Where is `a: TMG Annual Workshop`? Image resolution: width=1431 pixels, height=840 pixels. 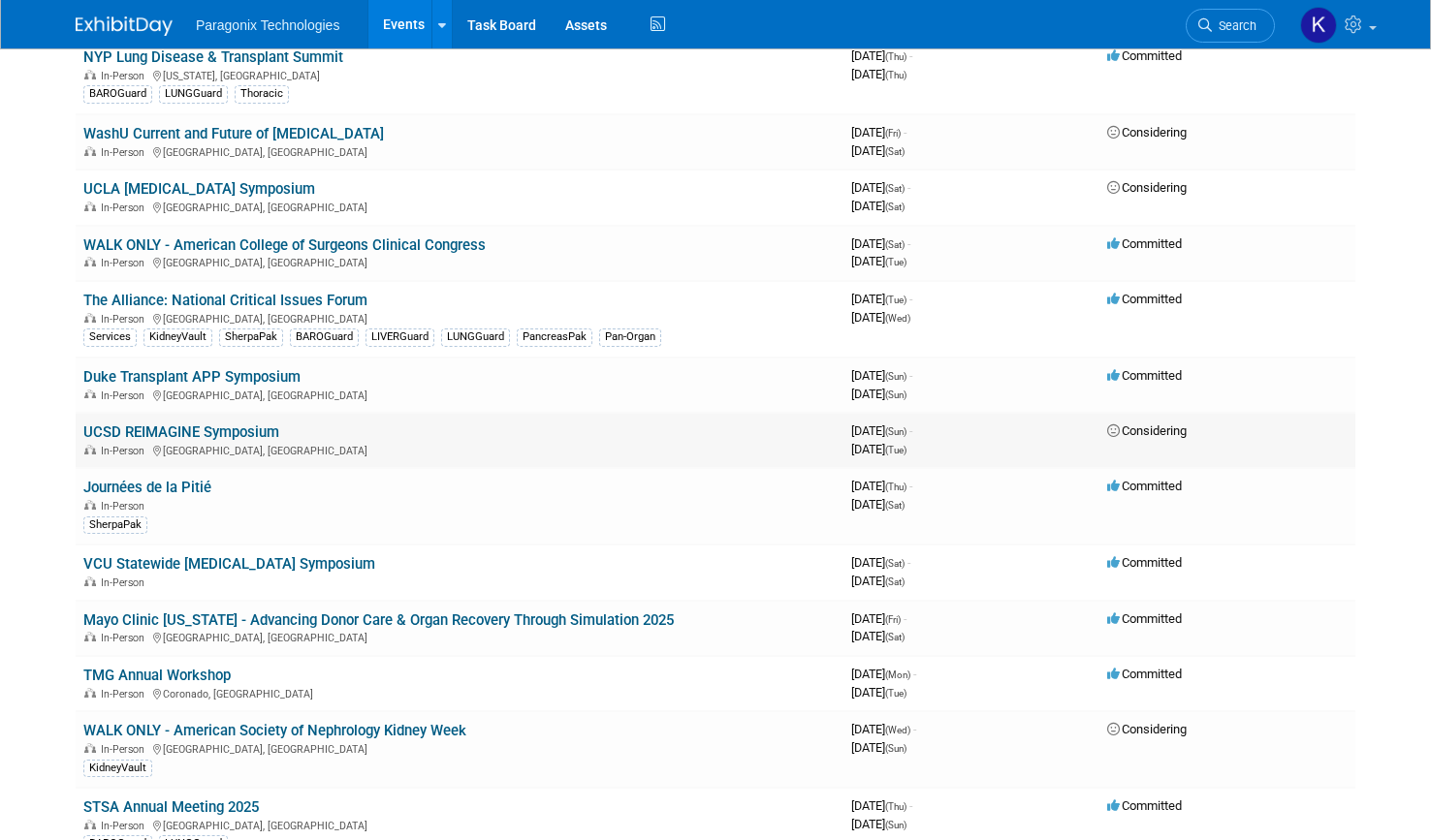
a: TMG Annual Workshop is located at coordinates (157, 676).